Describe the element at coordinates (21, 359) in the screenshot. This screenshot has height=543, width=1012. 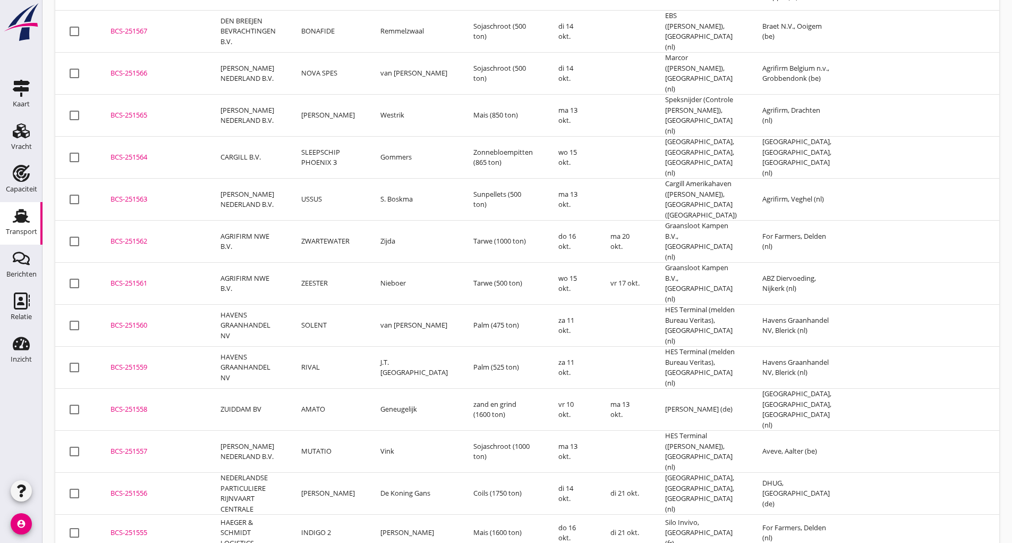
I see `div: Inzicht` at that location.